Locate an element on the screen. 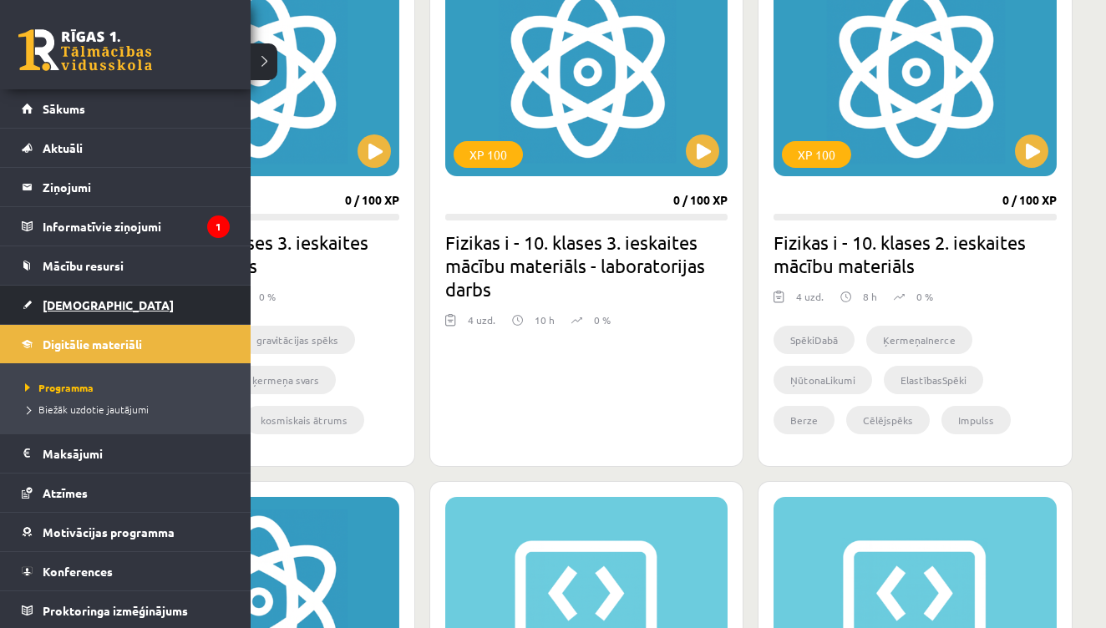 This screenshot has height=628, width=1106. li: Cēlējspēks is located at coordinates (888, 420).